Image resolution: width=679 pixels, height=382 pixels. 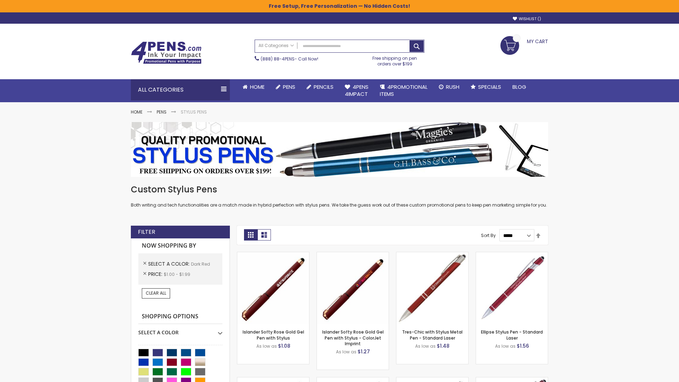 I want to click on a: (888) 88-4PENS, so click(x=278, y=59).